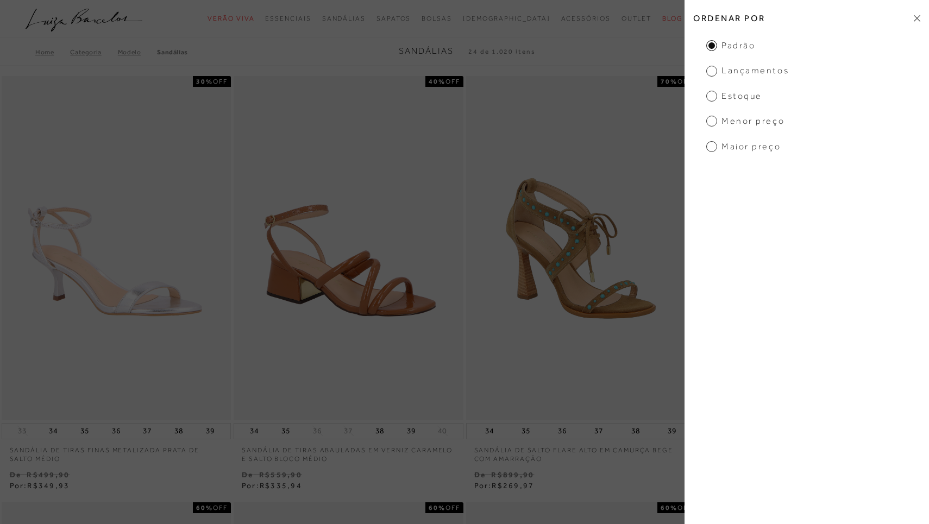 The width and height of the screenshot is (929, 524). I want to click on button: 33, so click(22, 431).